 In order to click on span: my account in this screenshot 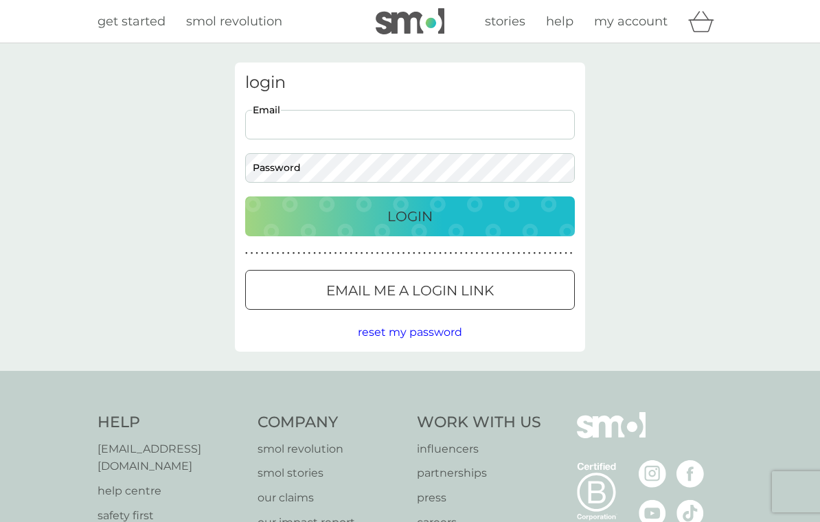, I will do `click(630, 21)`.